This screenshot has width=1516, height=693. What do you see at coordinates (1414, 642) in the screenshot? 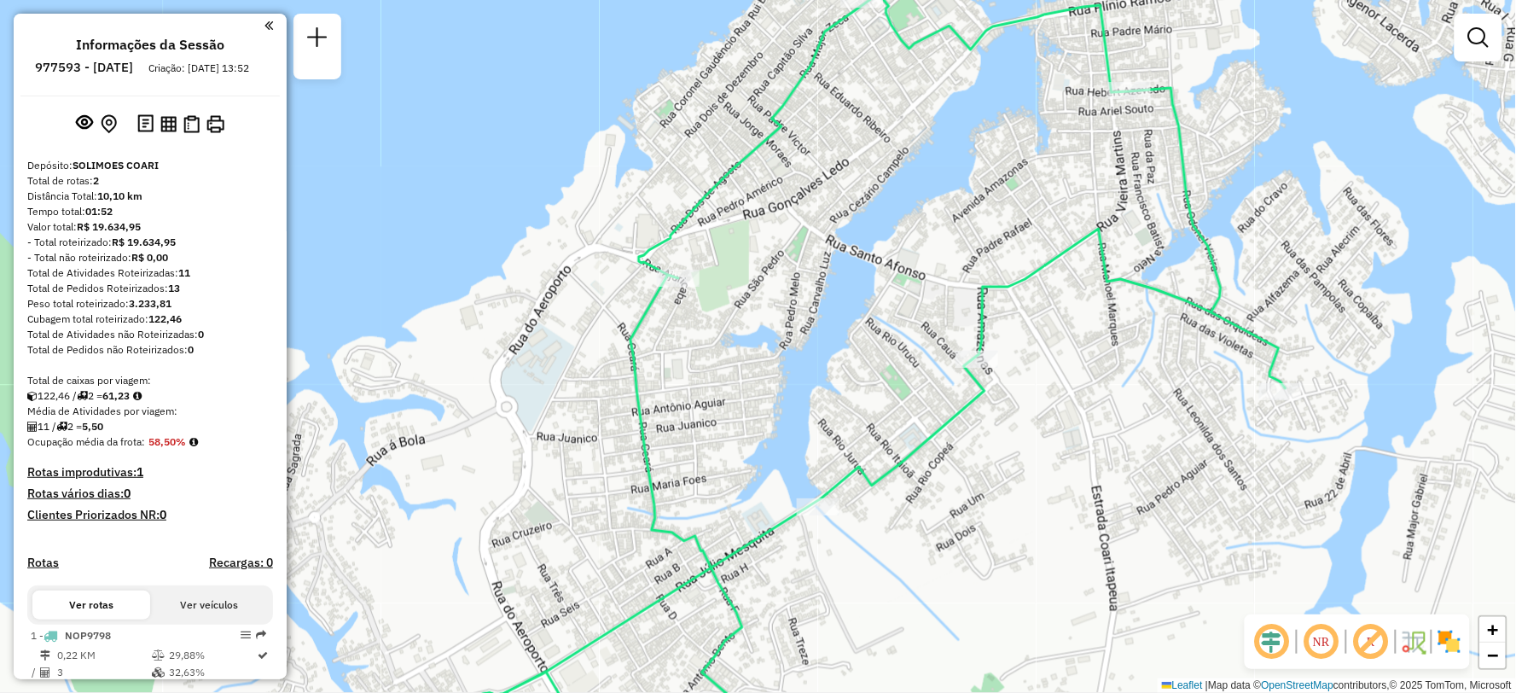
I see `img: Fluxo de ruas` at bounding box center [1414, 642].